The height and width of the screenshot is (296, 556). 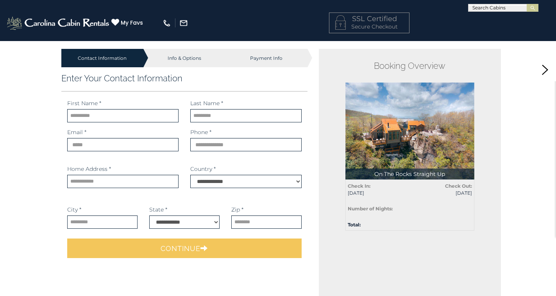 I want to click on span: My Favs, so click(x=132, y=23).